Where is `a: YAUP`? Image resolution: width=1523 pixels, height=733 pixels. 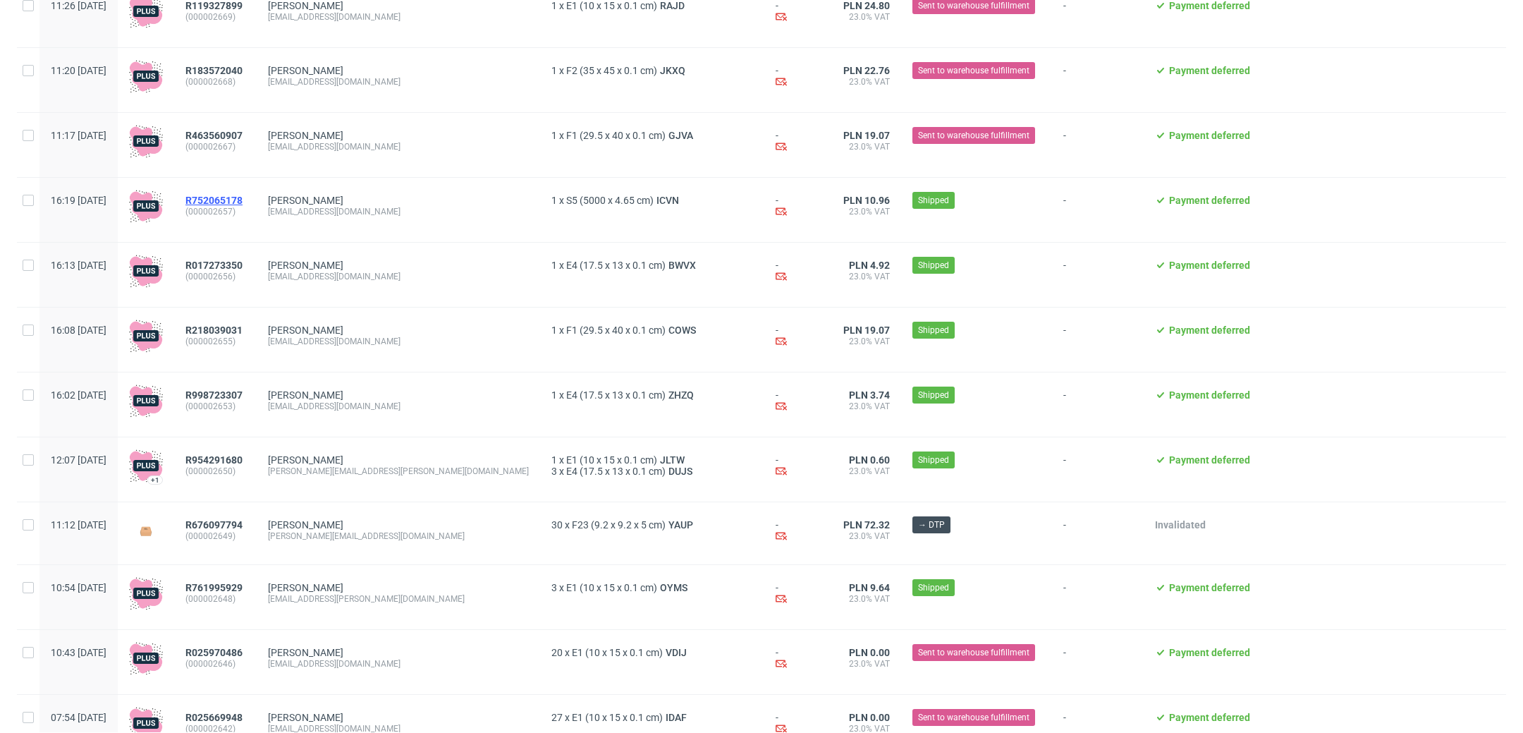
a: YAUP is located at coordinates (681, 525).